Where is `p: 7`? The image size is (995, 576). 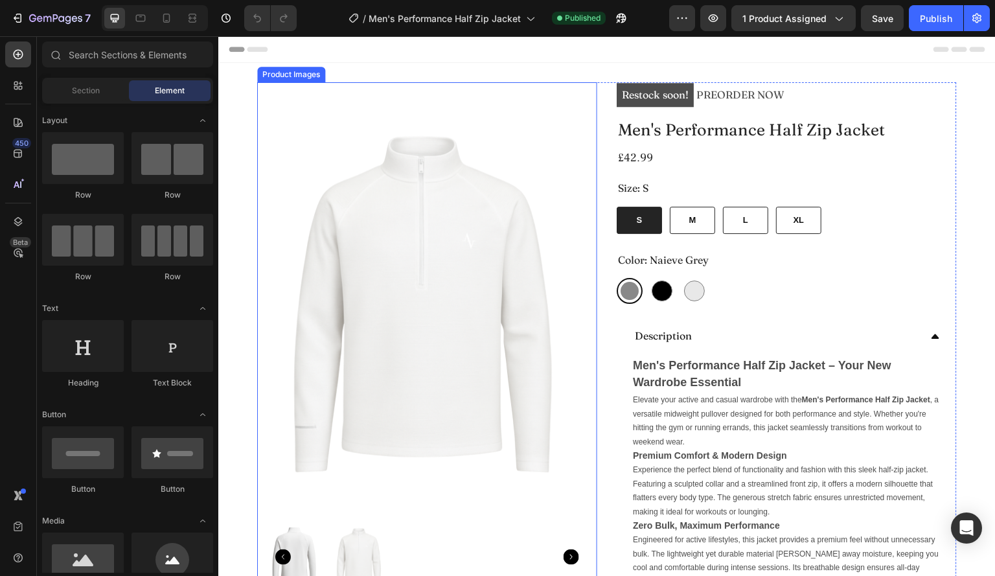
p: 7 is located at coordinates (87, 18).